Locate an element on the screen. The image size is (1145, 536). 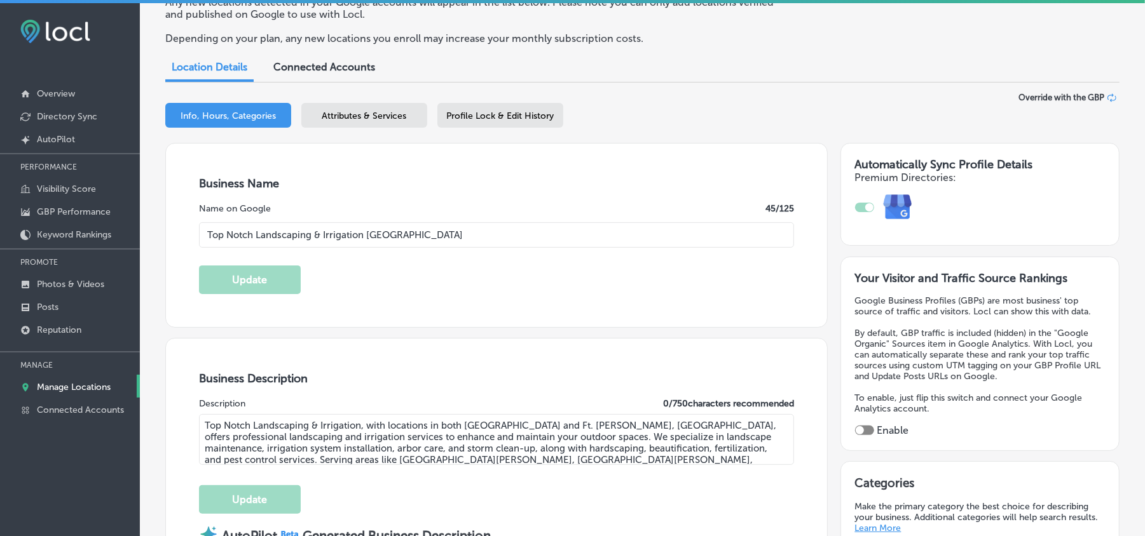
span: Attributes & Services is located at coordinates (364, 116).